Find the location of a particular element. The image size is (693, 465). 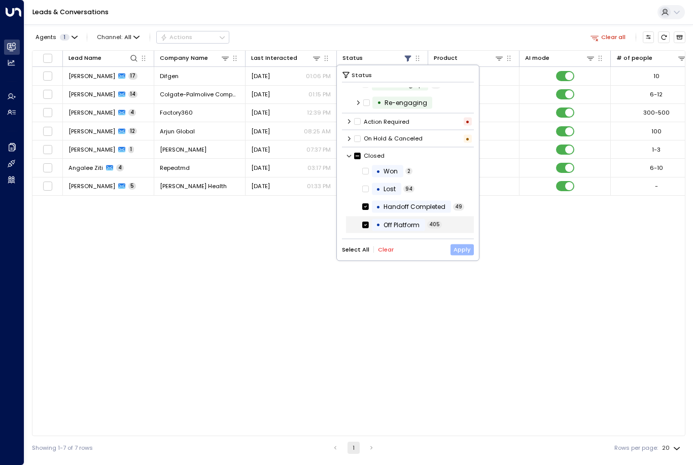

span: Lizette Rivera is located at coordinates (92, 94).